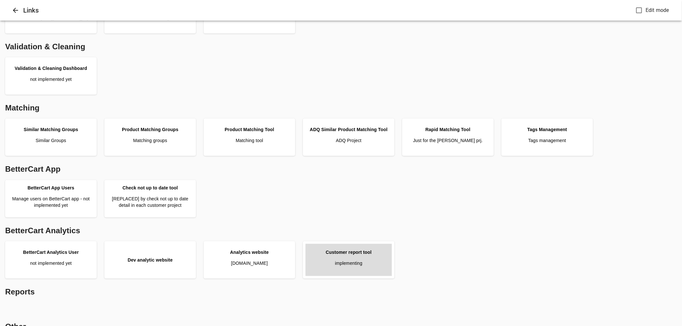 The width and height of the screenshot is (682, 326). What do you see at coordinates (15, 10) in the screenshot?
I see `button: Close` at bounding box center [15, 10].